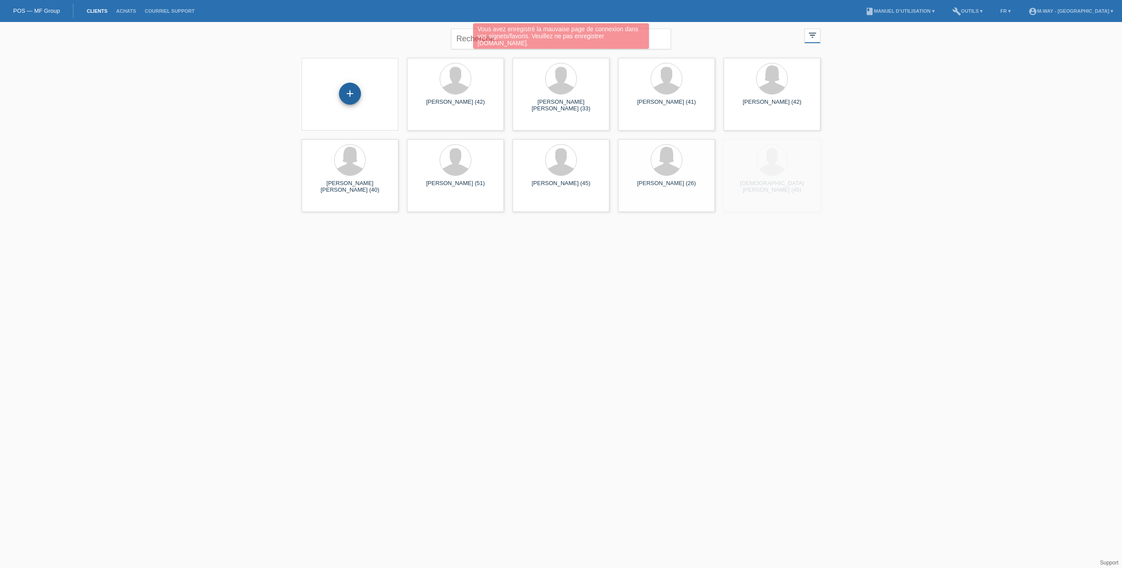  I want to click on a: FR ▾, so click(1005, 11).